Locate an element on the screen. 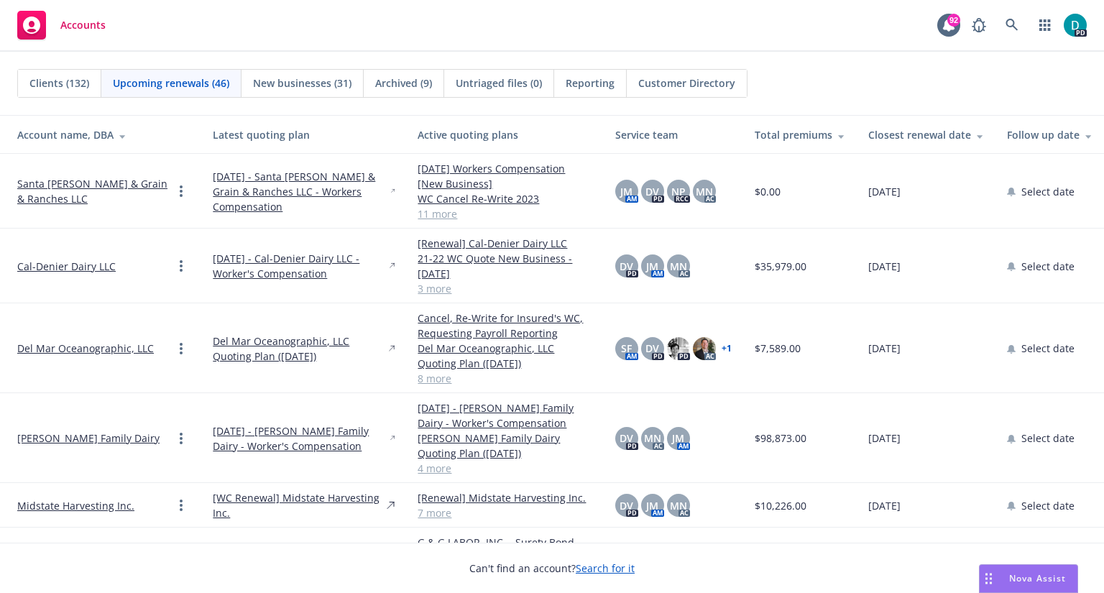 This screenshot has width=1104, height=593. a: Accounts is located at coordinates (61, 25).